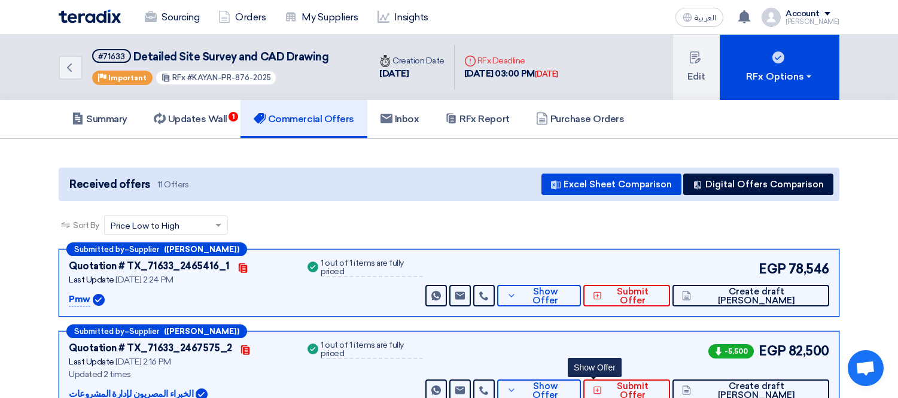 The image size is (898, 398). Describe the element at coordinates (111, 56) in the screenshot. I see `div: #71633` at that location.